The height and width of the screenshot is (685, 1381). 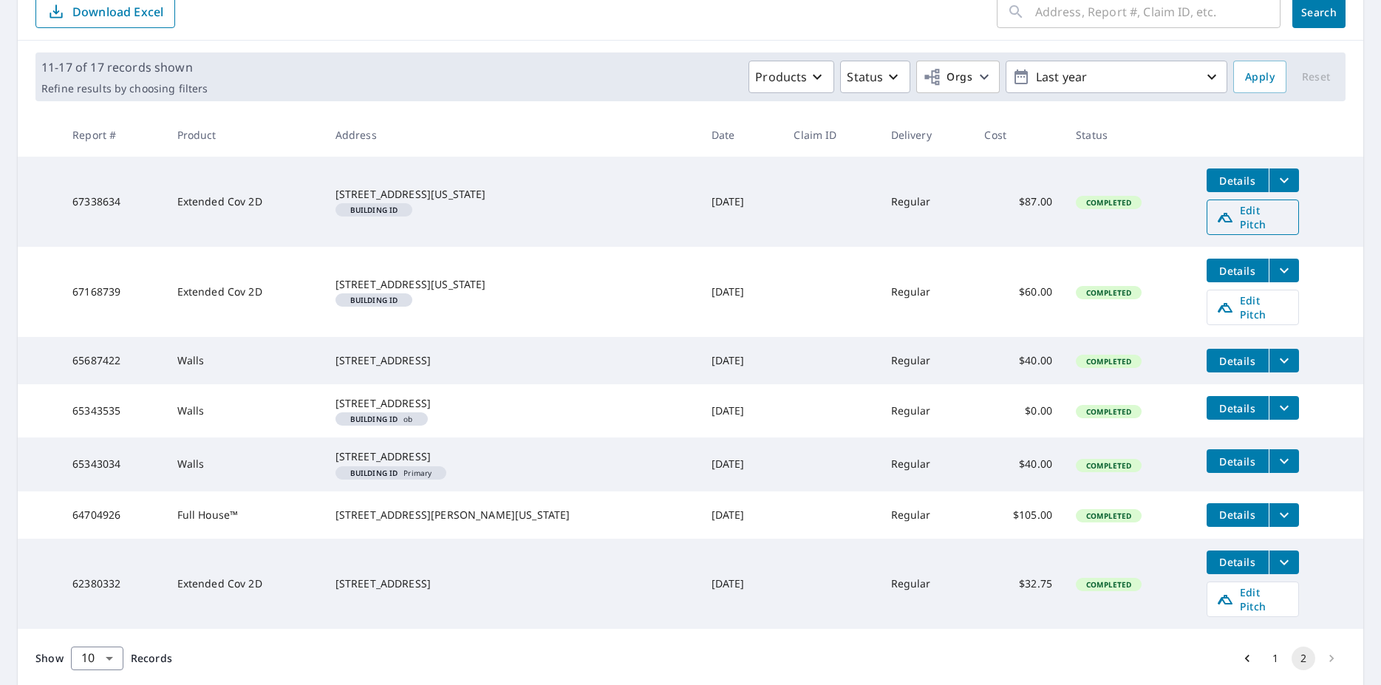 I want to click on button: filesDropdownBtn-64704926, so click(x=1283, y=515).